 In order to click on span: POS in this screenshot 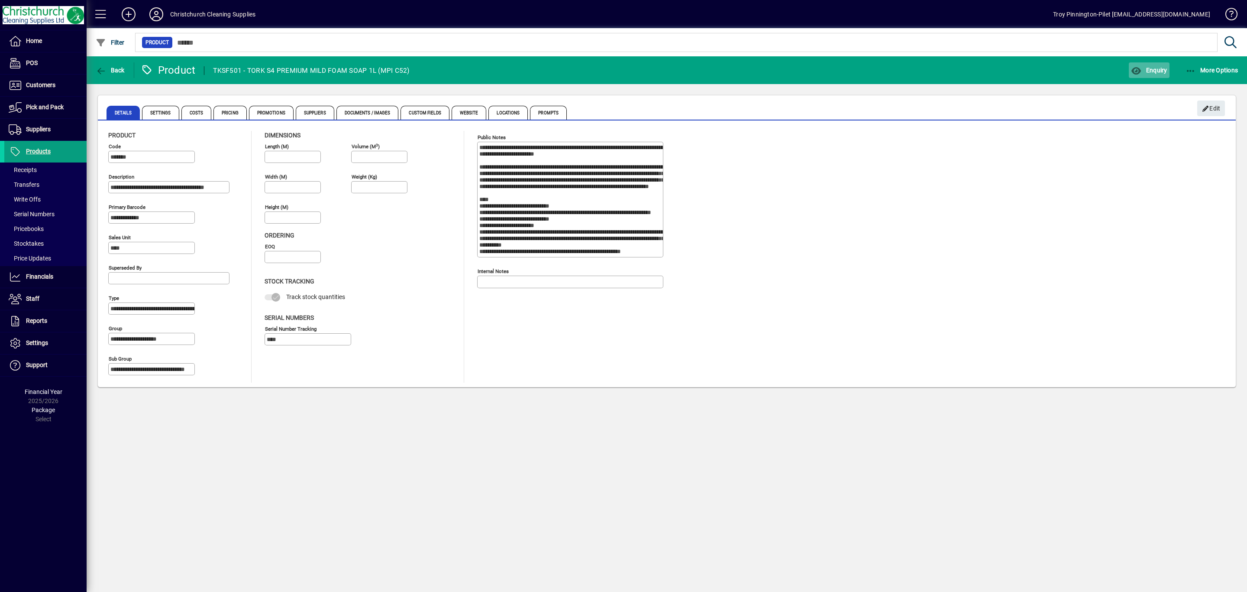, I will do `click(32, 63)`.